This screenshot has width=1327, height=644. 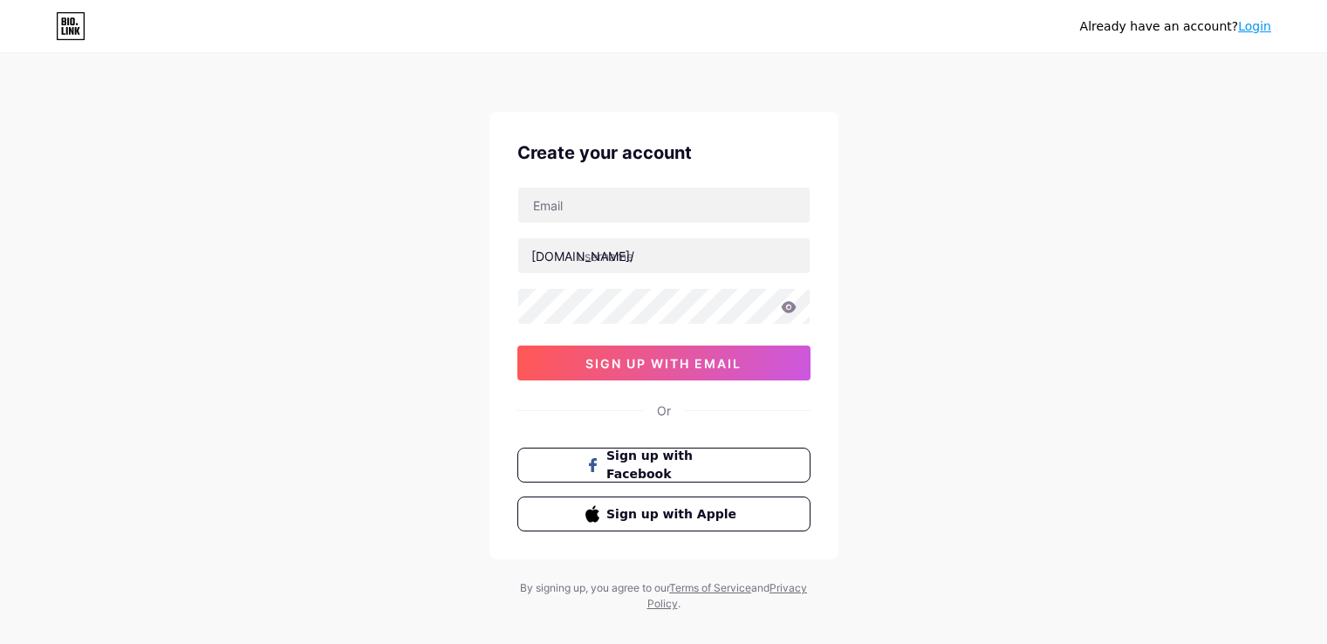 What do you see at coordinates (1176, 26) in the screenshot?
I see `div: Already have an account?` at bounding box center [1176, 26].